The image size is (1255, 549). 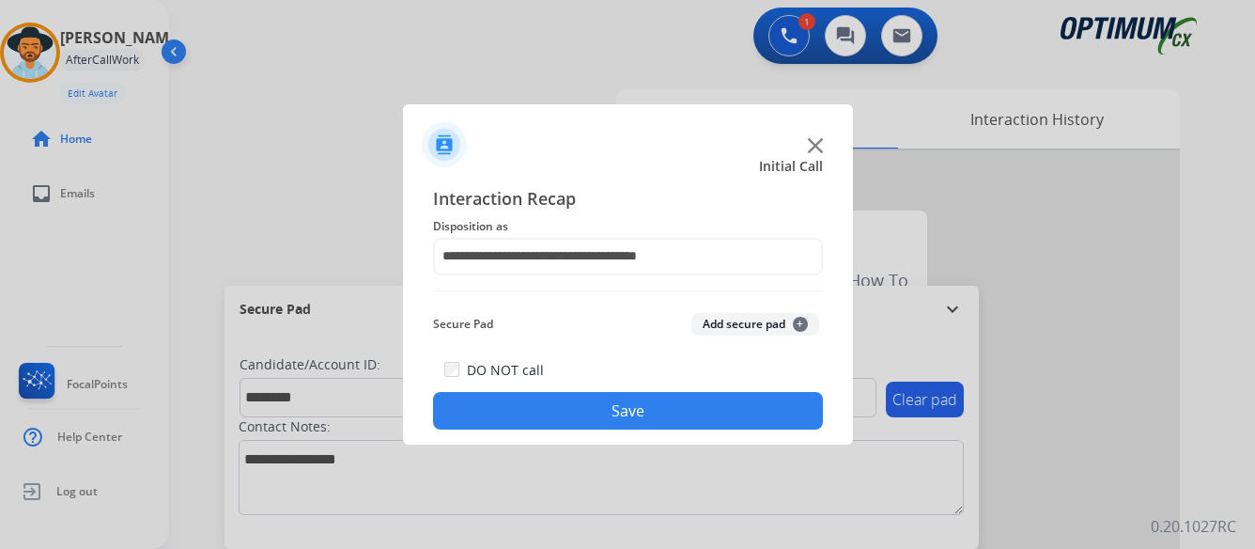 What do you see at coordinates (1193, 526) in the screenshot?
I see `p: 0.20.1027RC` at bounding box center [1193, 526].